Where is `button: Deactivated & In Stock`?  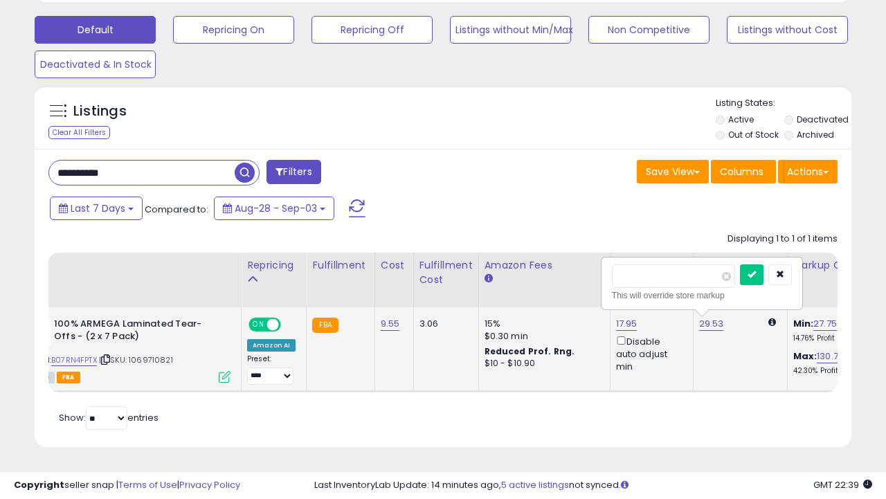
button: Deactivated & In Stock is located at coordinates (95, 64).